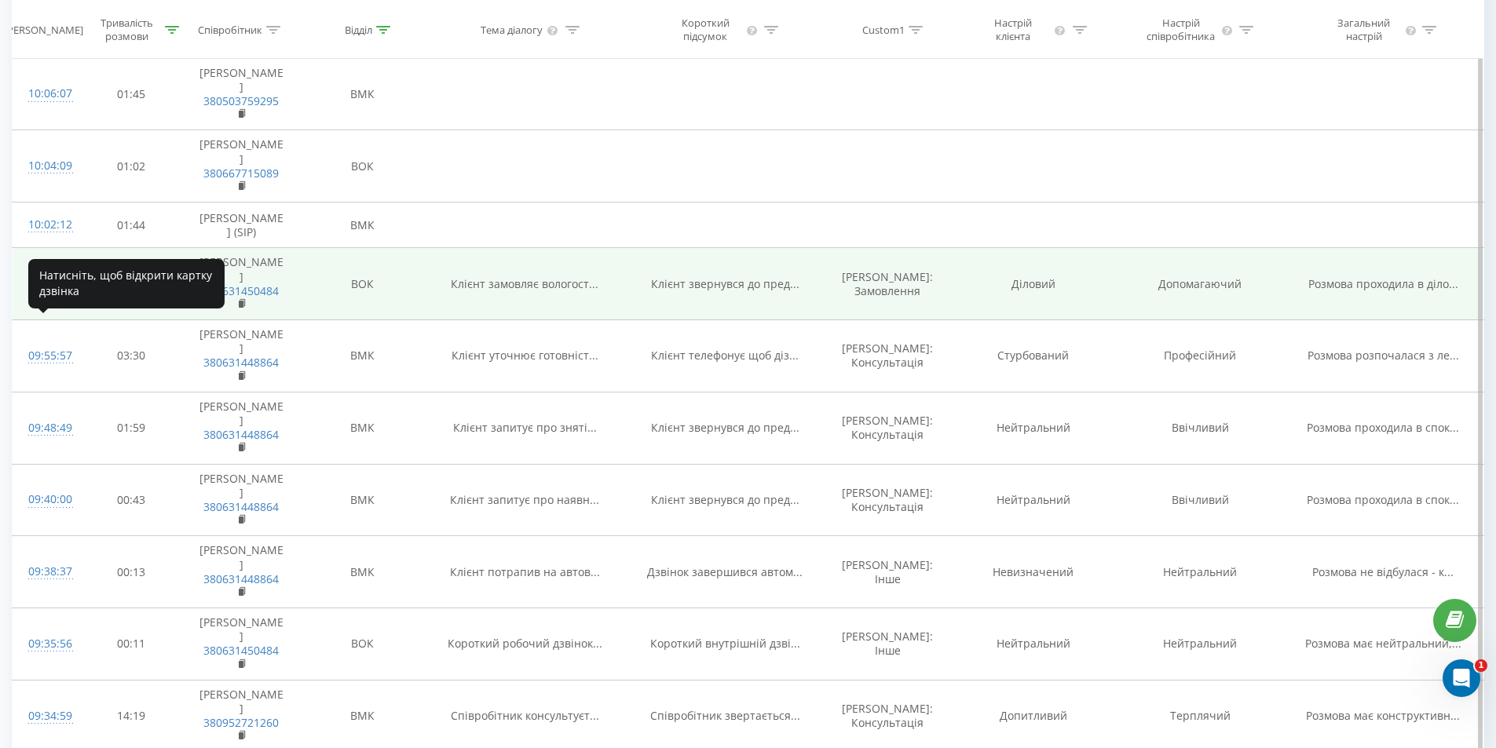 The height and width of the screenshot is (748, 1496). Describe the element at coordinates (126, 283) in the screenshot. I see `div: Натисніть, щоб відкрити картку дзвінка` at that location.